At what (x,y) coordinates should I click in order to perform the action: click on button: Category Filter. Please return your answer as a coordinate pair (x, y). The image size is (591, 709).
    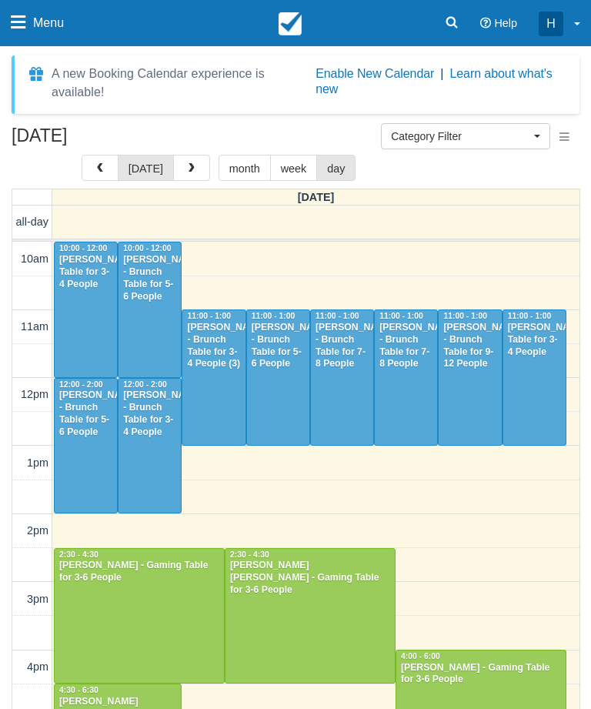
    Looking at the image, I should click on (466, 136).